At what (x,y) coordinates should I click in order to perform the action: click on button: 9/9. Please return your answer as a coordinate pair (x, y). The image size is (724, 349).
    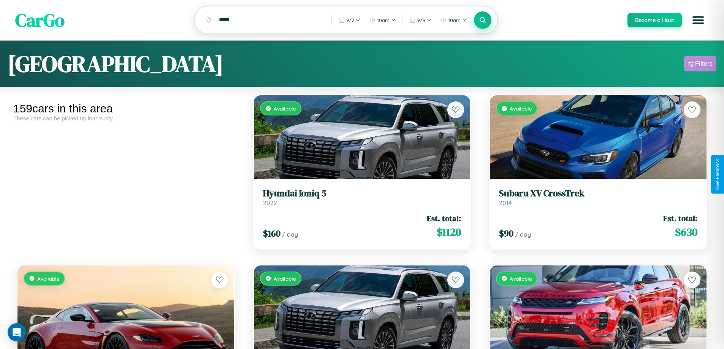
    Looking at the image, I should click on (421, 20).